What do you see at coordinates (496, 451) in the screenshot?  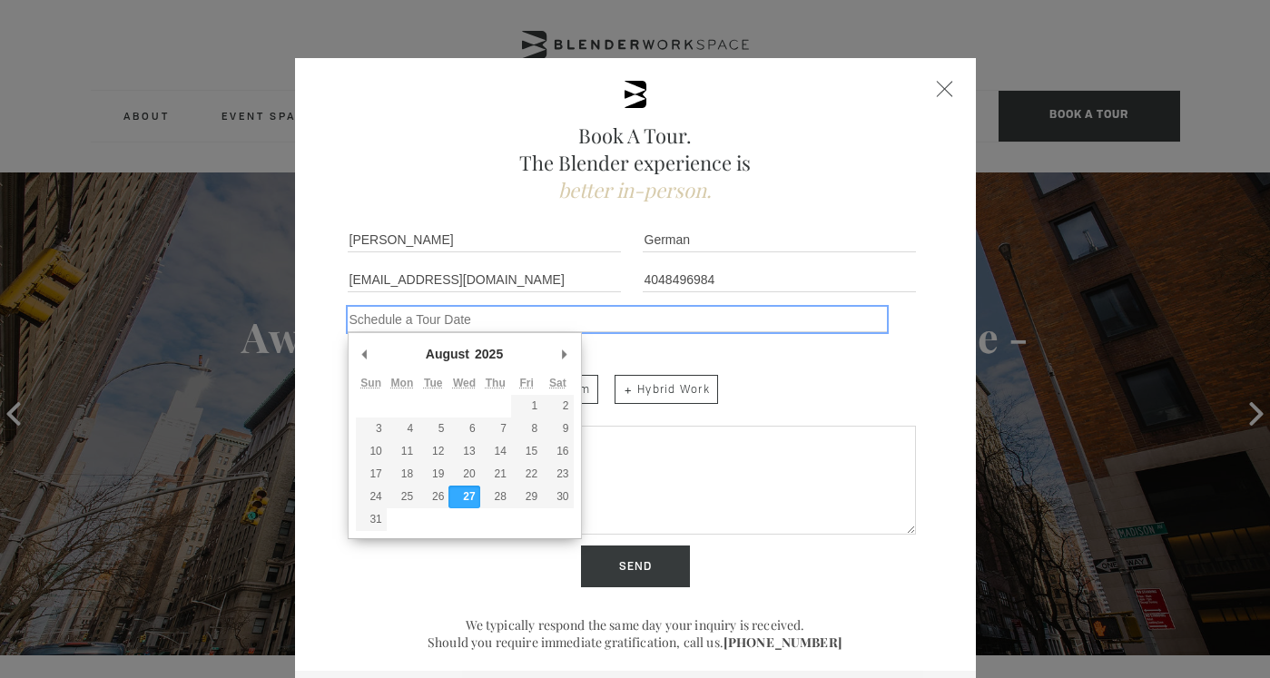 I see `button: 14` at bounding box center [496, 451].